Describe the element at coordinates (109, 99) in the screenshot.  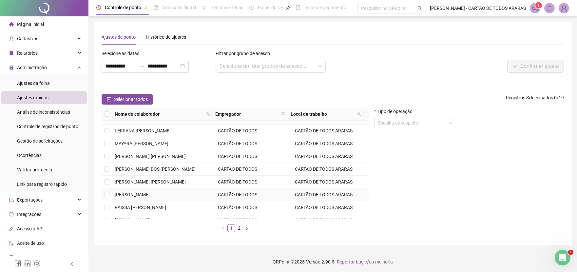
I see `span: check-square` at that location.